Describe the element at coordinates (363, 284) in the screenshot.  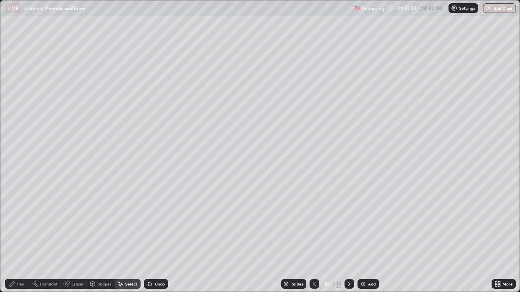
I see `img: add-slide-button` at that location.